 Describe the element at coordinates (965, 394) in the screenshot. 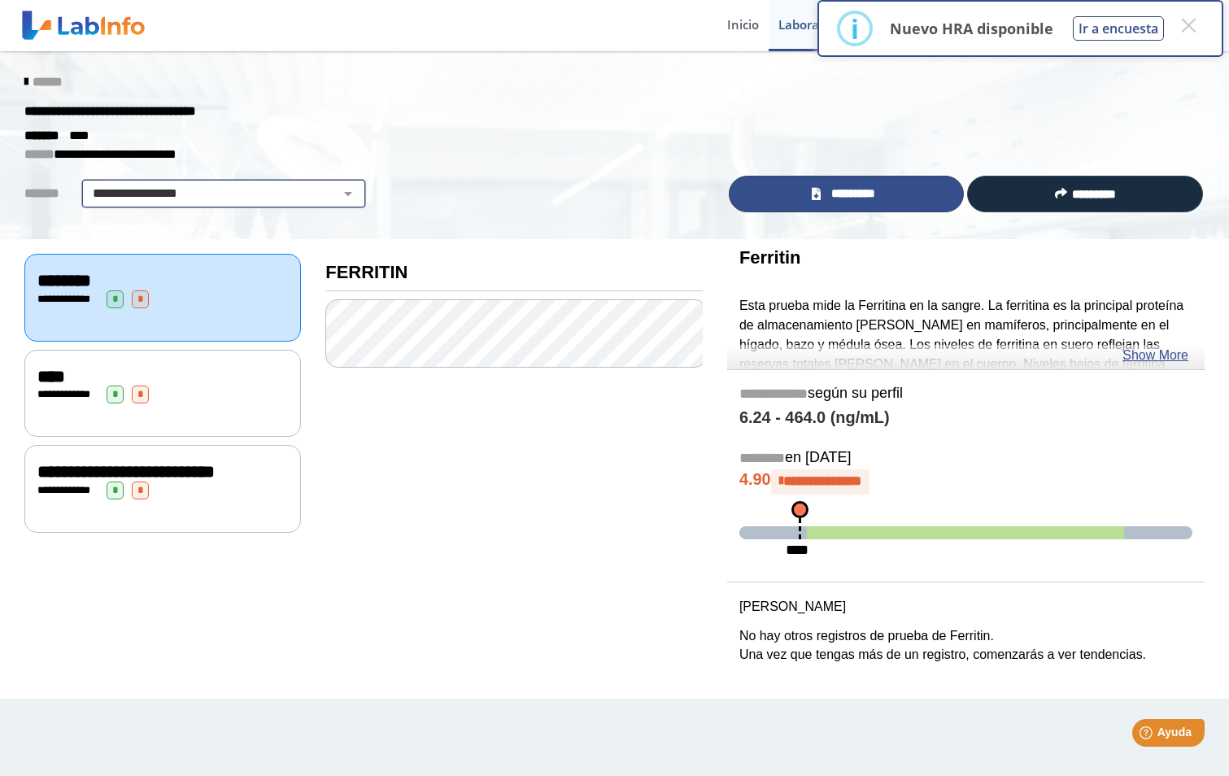

I see `h5: según su perfil` at that location.